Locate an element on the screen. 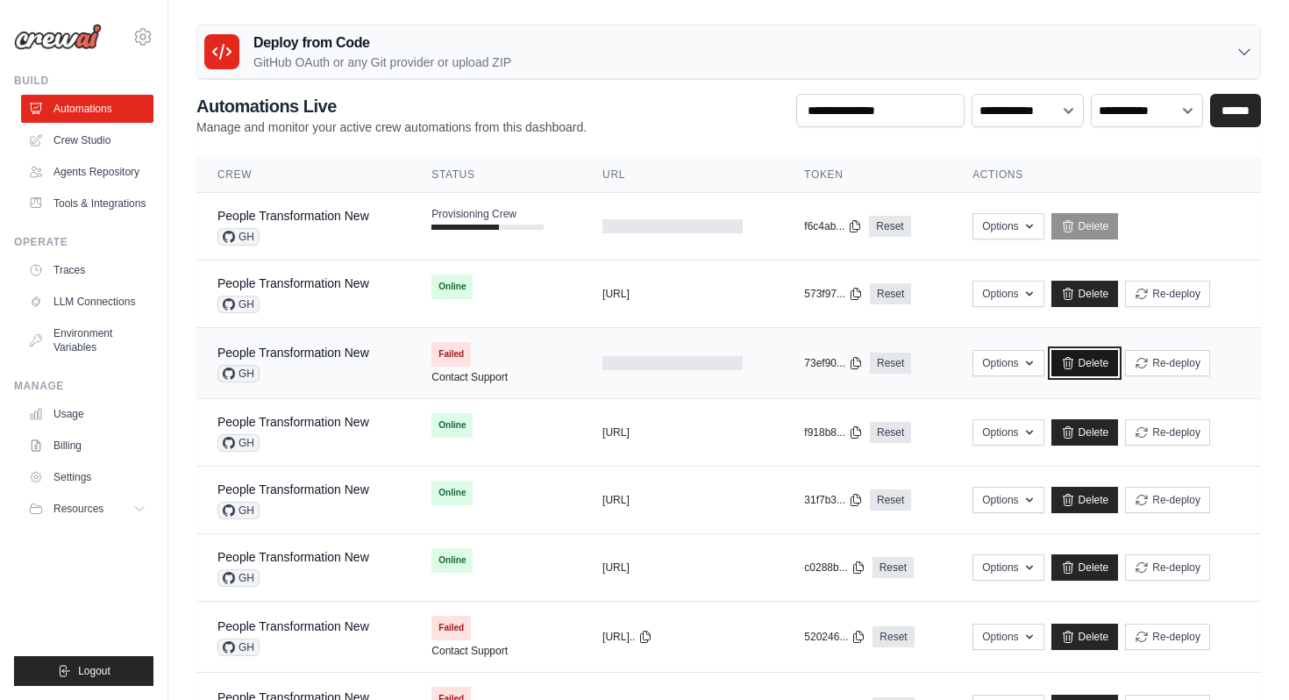 Image resolution: width=1289 pixels, height=700 pixels. a: LLM Connections is located at coordinates (87, 302).